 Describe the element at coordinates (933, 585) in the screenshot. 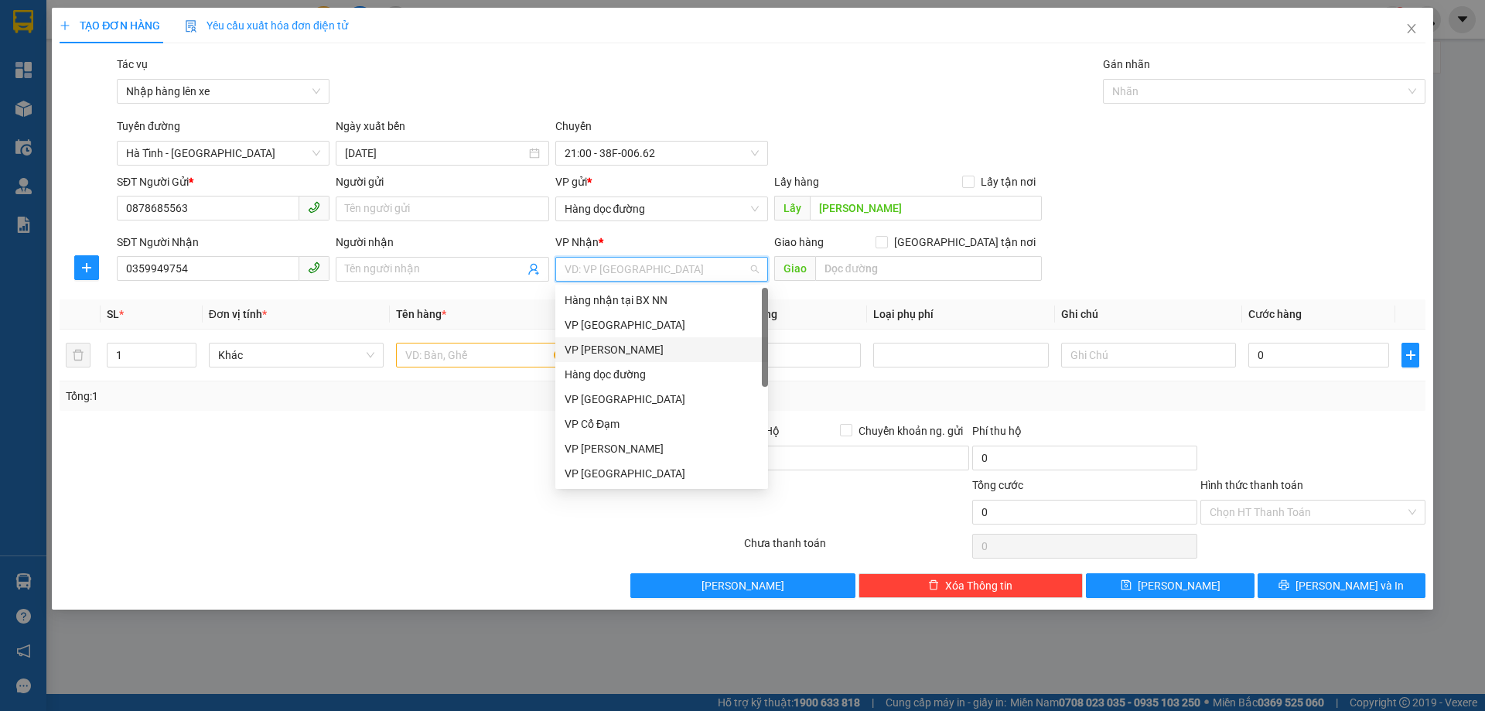

I see `span: delete` at that location.